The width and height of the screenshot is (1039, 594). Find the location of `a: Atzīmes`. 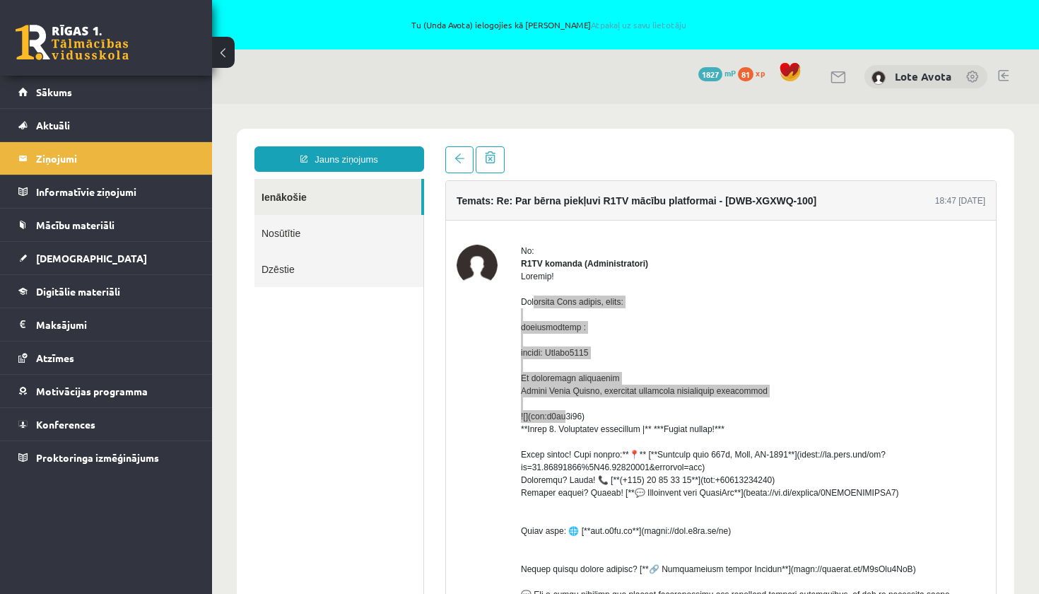

a: Atzīmes is located at coordinates (106, 358).